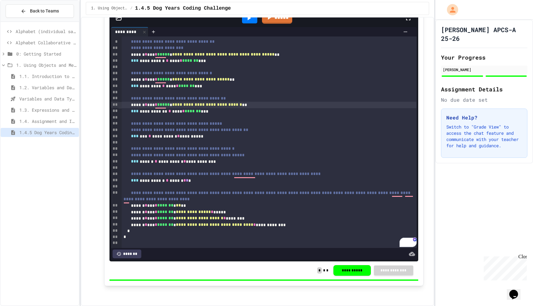  I want to click on span: 0: Getting Started, so click(46, 54).